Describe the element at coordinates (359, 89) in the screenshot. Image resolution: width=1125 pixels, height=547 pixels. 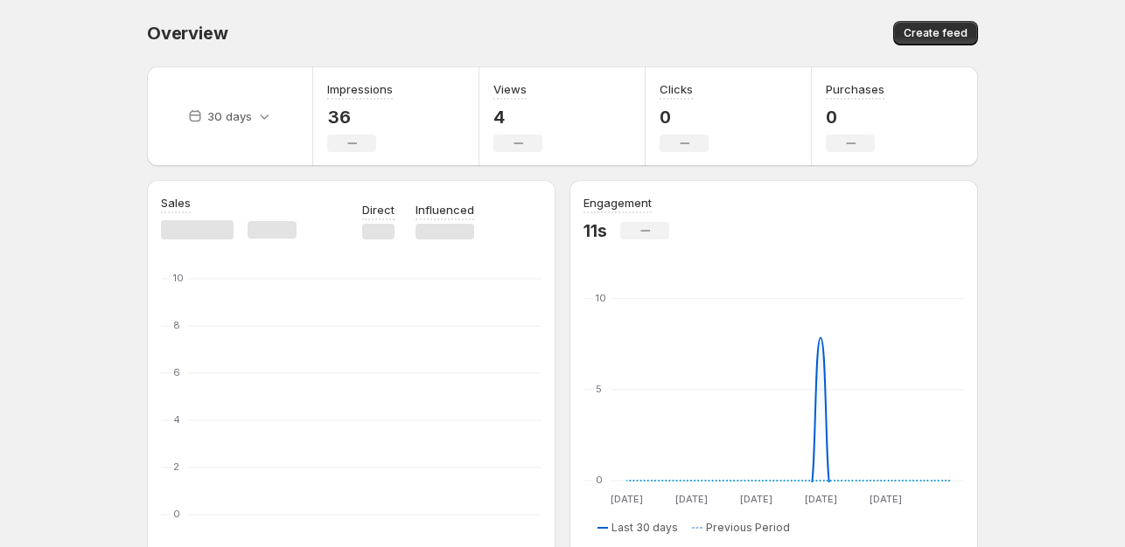
I see `h3: Impressions` at that location.